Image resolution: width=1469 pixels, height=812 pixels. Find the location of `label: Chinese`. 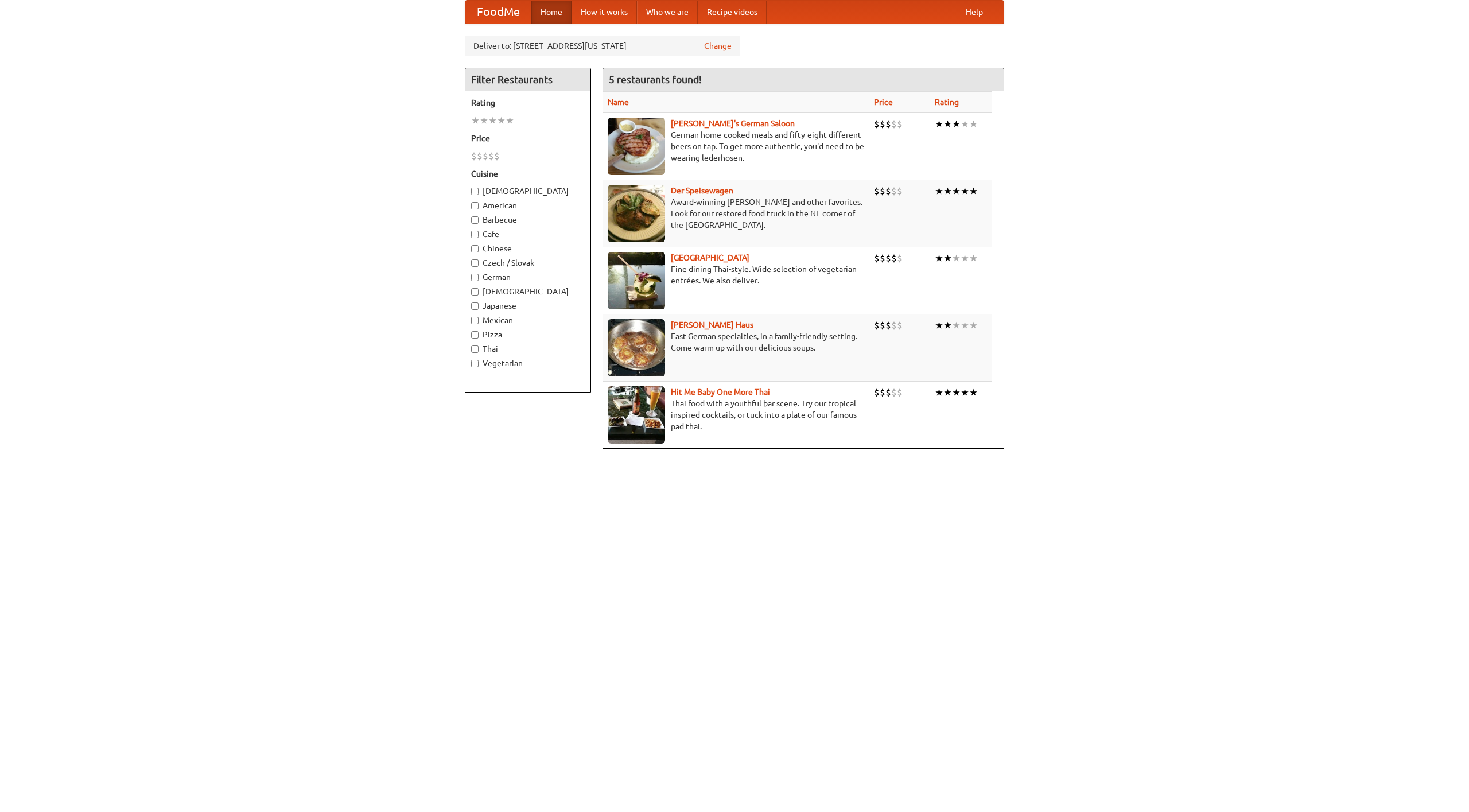

label: Chinese is located at coordinates (528, 248).